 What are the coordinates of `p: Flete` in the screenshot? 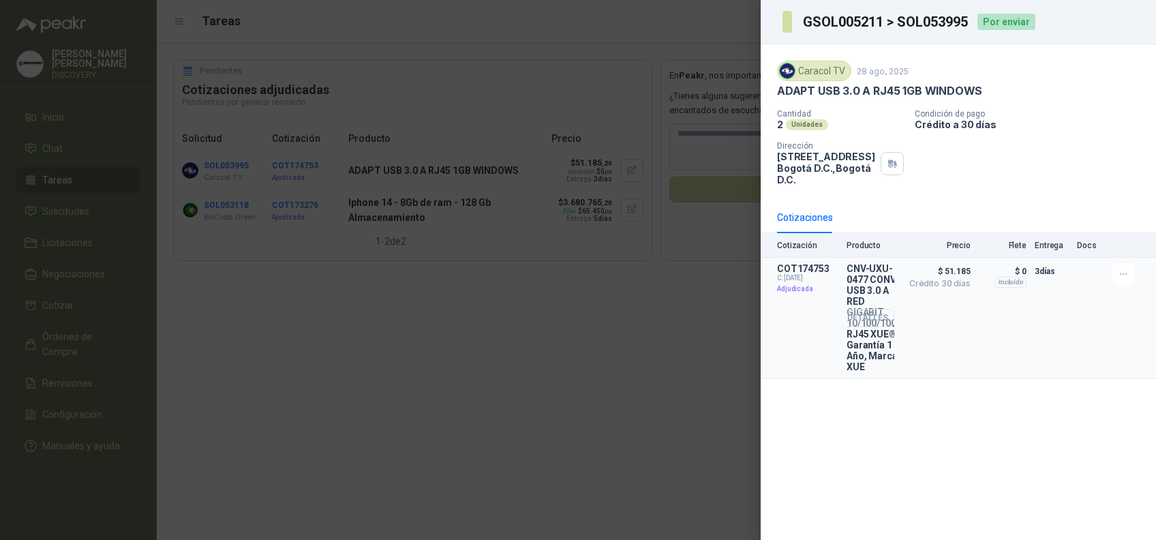 It's located at (1003, 245).